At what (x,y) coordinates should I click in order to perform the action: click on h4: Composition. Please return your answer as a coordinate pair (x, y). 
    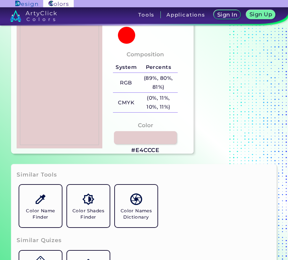
    Looking at the image, I should click on (145, 54).